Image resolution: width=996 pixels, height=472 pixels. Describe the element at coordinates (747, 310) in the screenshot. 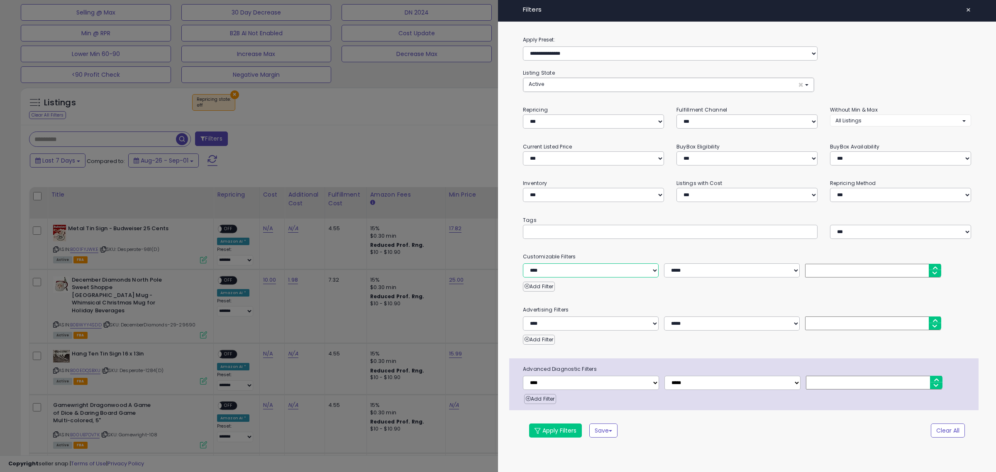

I see `small: Advertising Filters` at that location.